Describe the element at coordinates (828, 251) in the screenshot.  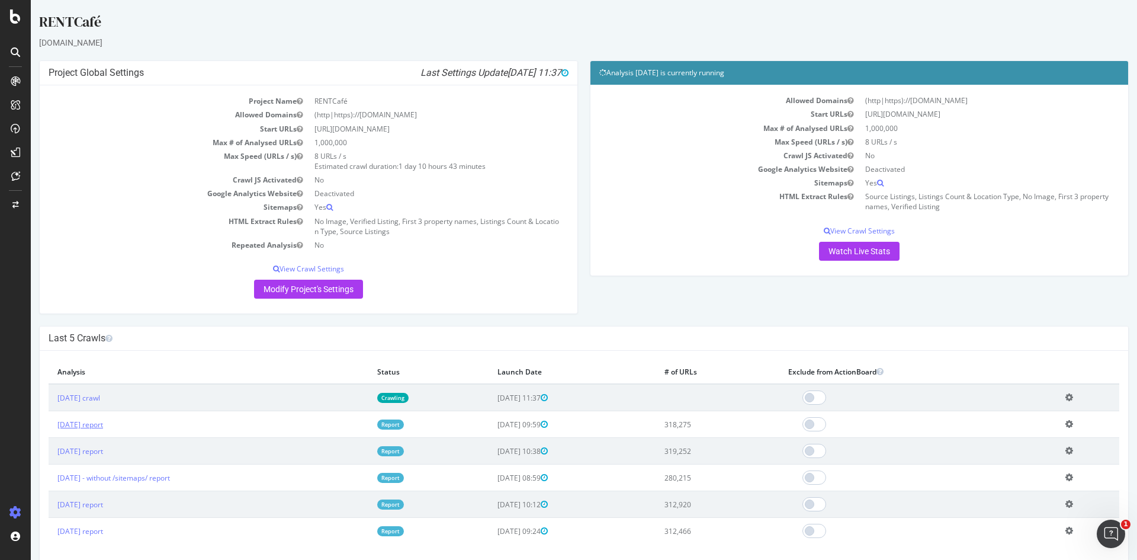
I see `a: Watch Live Stats` at that location.